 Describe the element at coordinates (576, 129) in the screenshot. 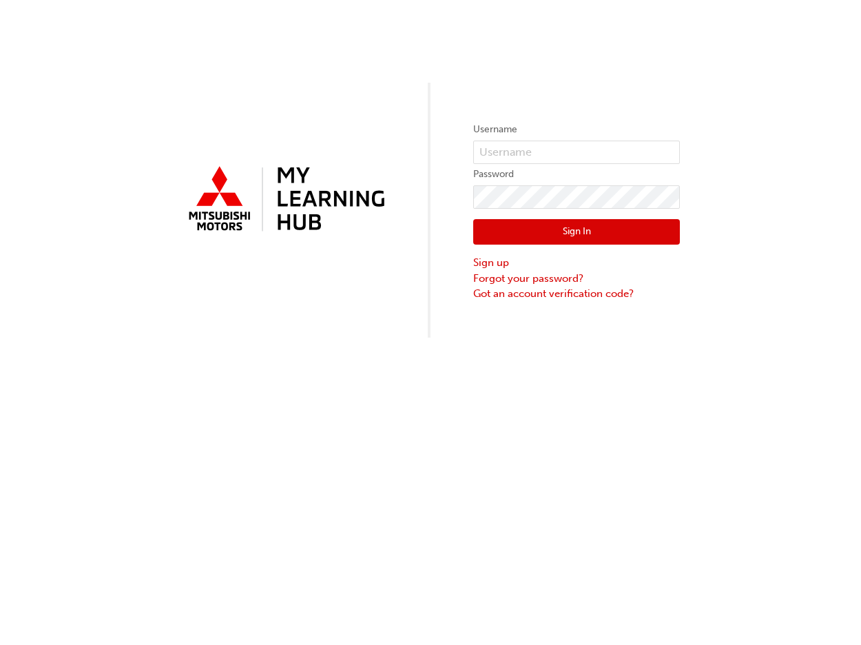

I see `label: Username` at that location.